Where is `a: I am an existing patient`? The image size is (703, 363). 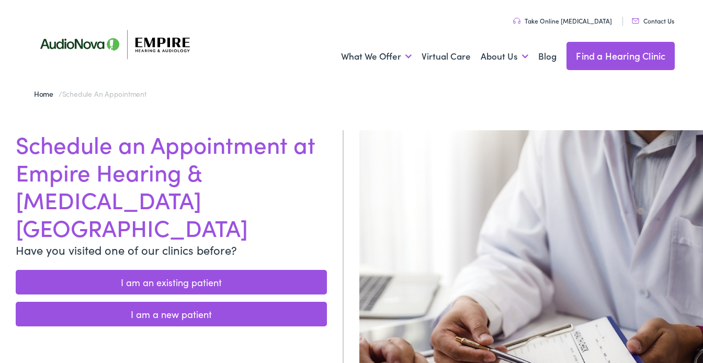 a: I am an existing patient is located at coordinates (171, 282).